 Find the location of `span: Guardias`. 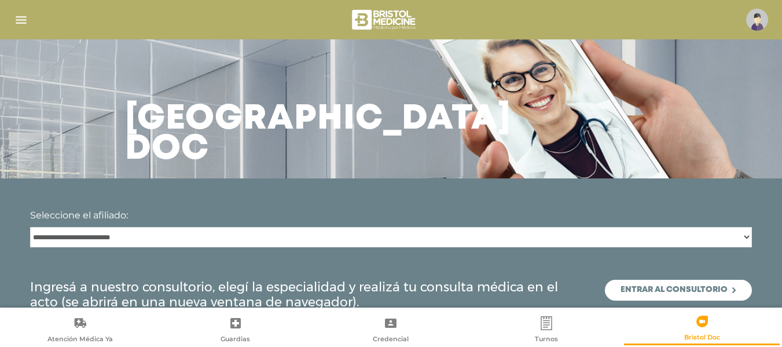

span: Guardias is located at coordinates (235, 340).